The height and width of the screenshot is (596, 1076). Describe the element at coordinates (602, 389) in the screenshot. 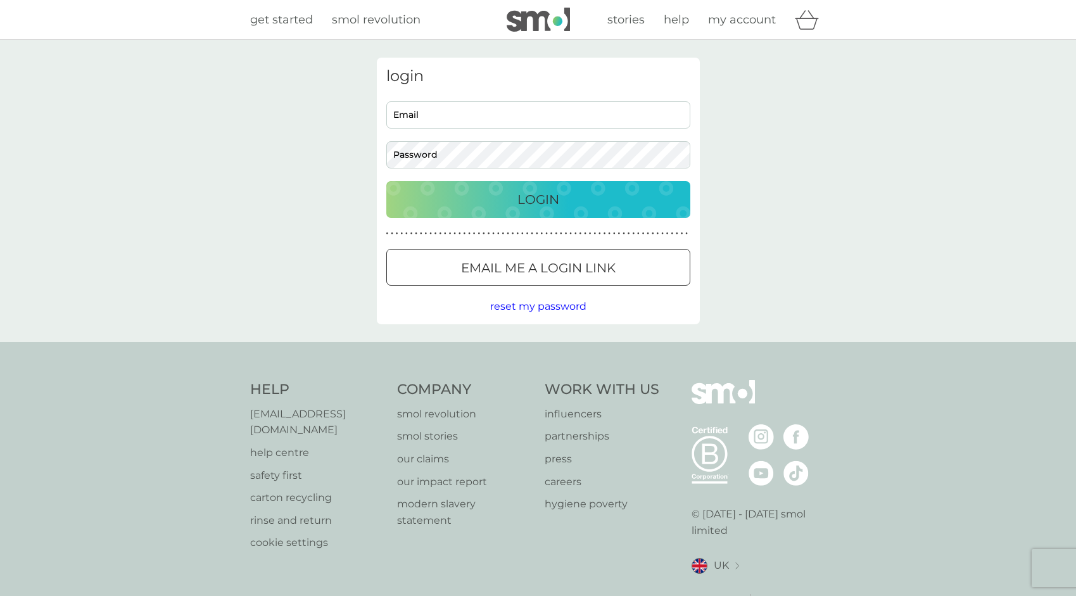

I see `h4: Work With Us` at that location.